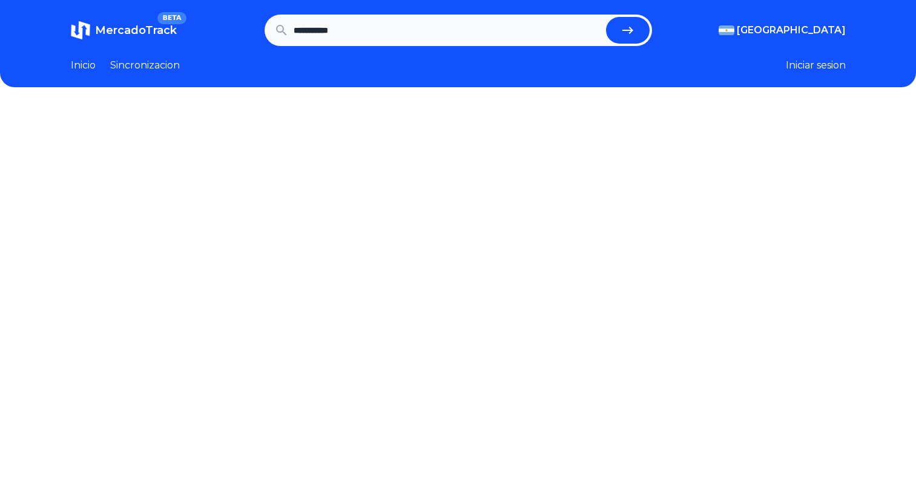 The width and height of the screenshot is (916, 478). What do you see at coordinates (816, 65) in the screenshot?
I see `button: Iniciar sesion` at bounding box center [816, 65].